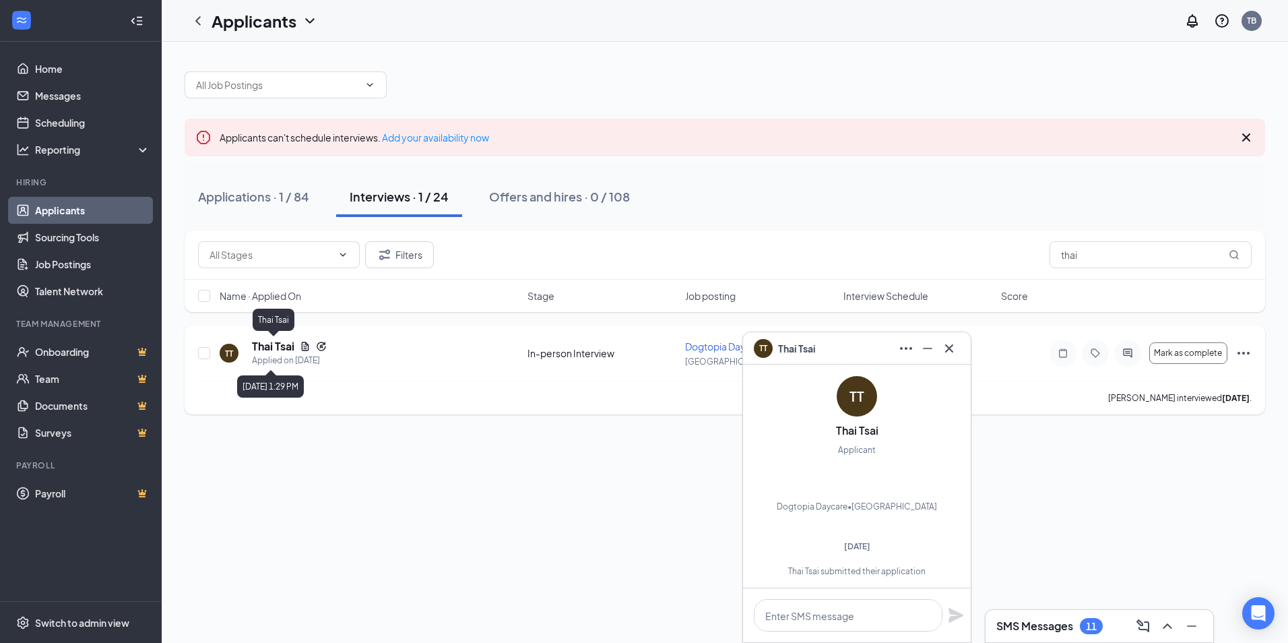  I want to click on span: Score, so click(1015, 296).